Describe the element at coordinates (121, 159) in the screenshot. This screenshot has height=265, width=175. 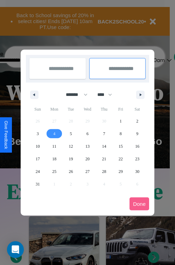
I see `span: 22` at that location.